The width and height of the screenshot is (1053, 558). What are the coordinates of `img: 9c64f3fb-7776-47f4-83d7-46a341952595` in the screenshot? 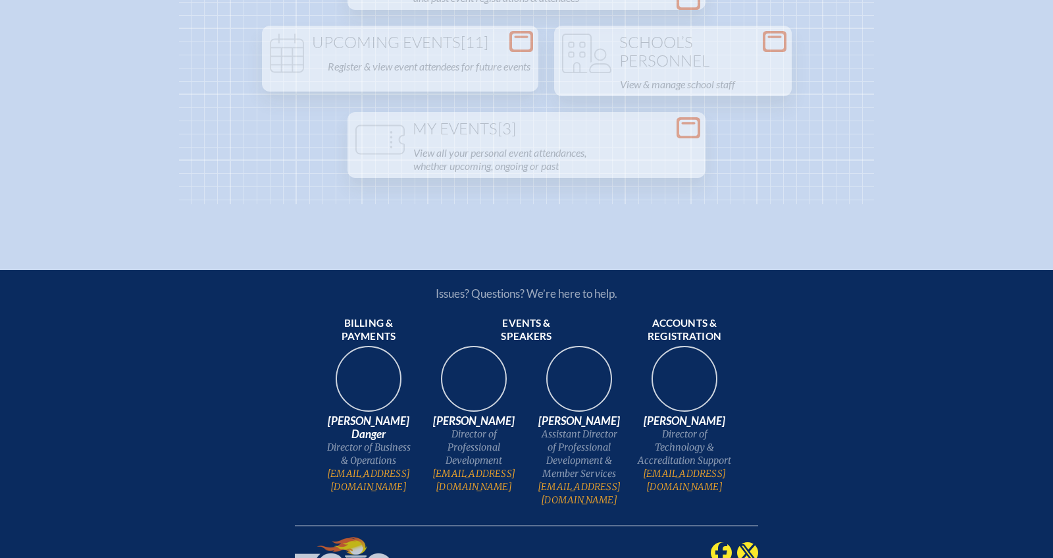 It's located at (369, 384).